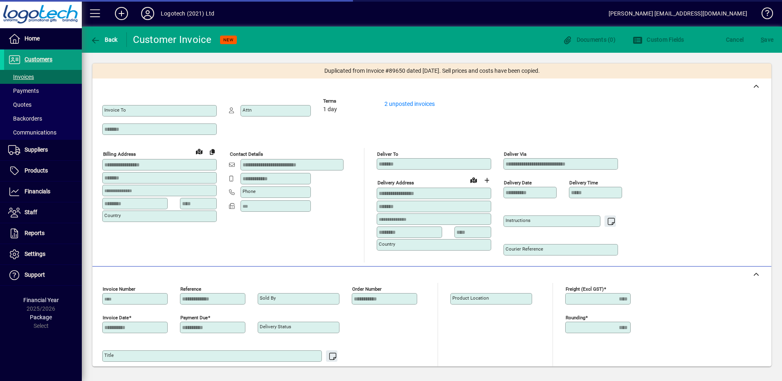 The width and height of the screenshot is (782, 381). Describe the element at coordinates (31, 212) in the screenshot. I see `span: Staff` at that location.